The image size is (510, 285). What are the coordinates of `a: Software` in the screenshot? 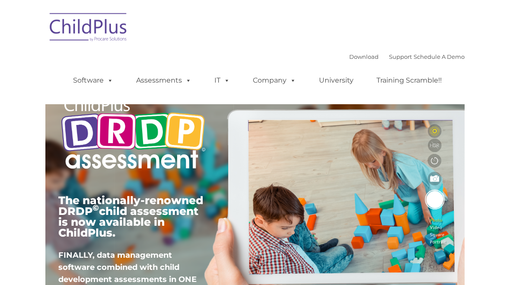 It's located at (93, 80).